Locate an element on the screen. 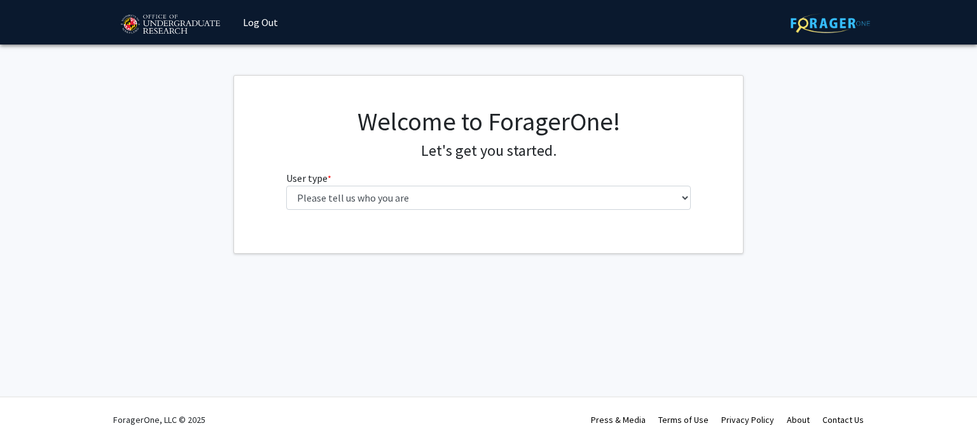 The image size is (977, 442). h1: Welcome to ForagerOne! is located at coordinates (488, 121).